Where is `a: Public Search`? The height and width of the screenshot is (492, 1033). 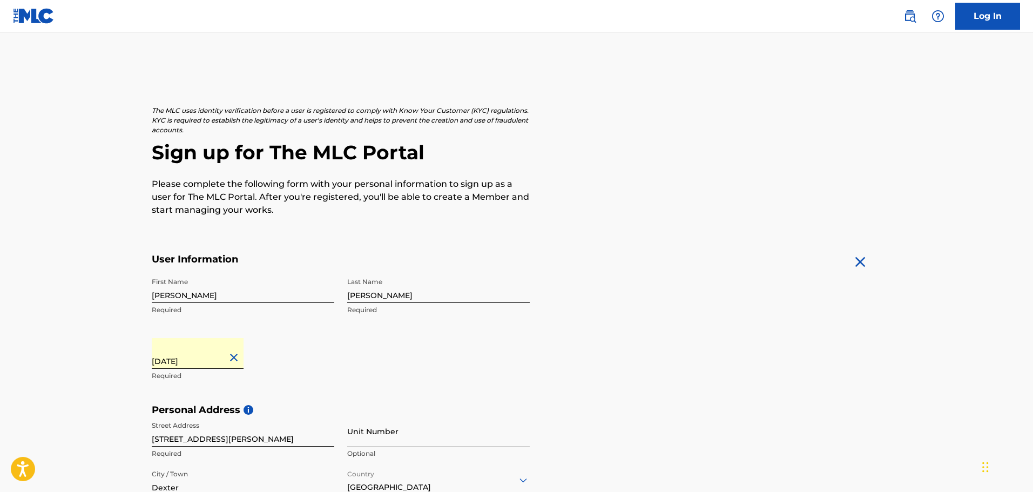 a: Public Search is located at coordinates (910, 16).